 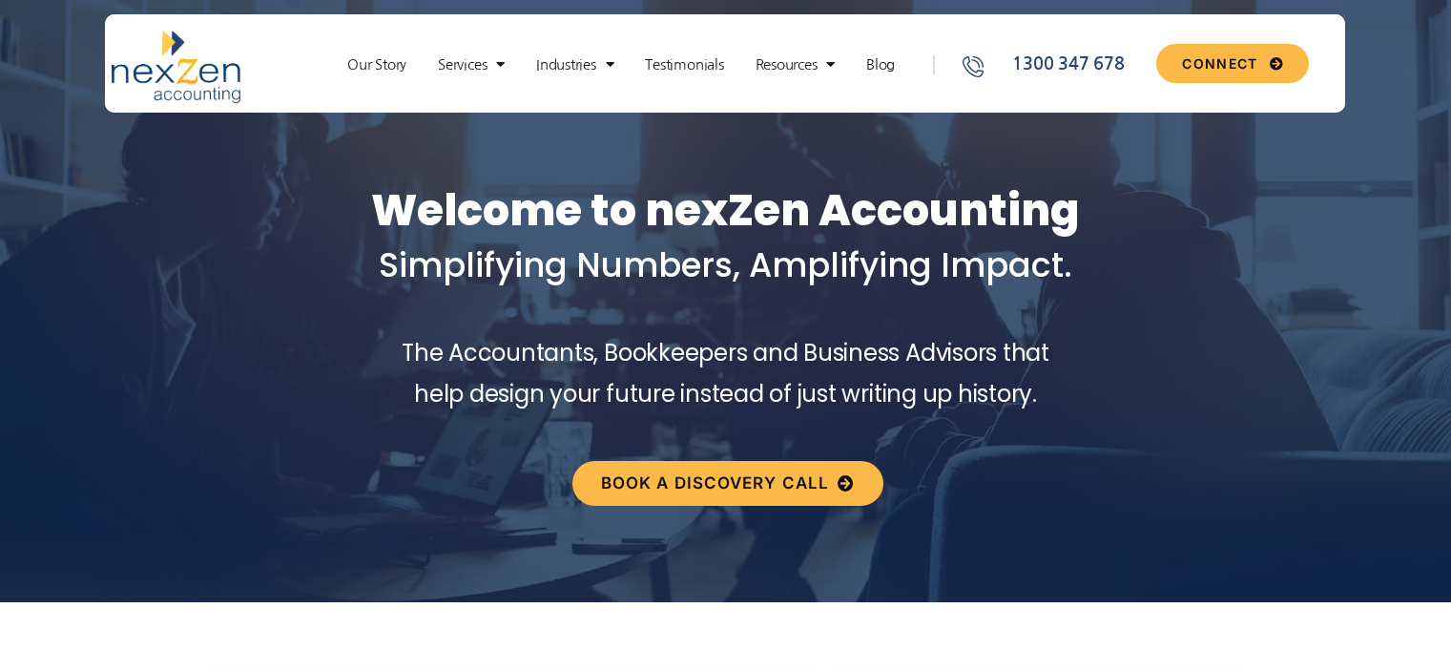 I want to click on span: Simplifying Numbers, Amplifying Impact., so click(x=725, y=264).